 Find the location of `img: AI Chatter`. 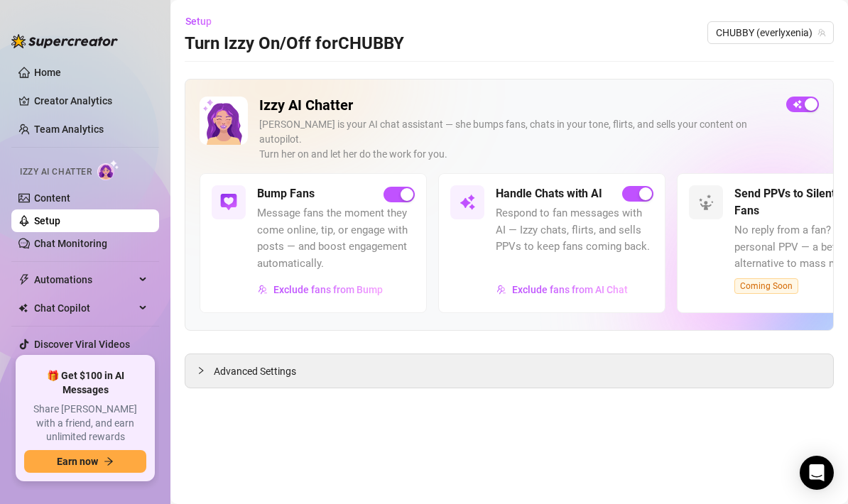

img: AI Chatter is located at coordinates (108, 170).